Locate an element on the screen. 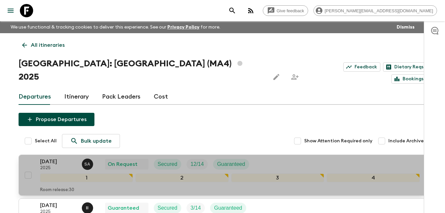 Image resolution: width=445 pixels, height=213 pixels. a: Privacy Policy is located at coordinates (183, 27).